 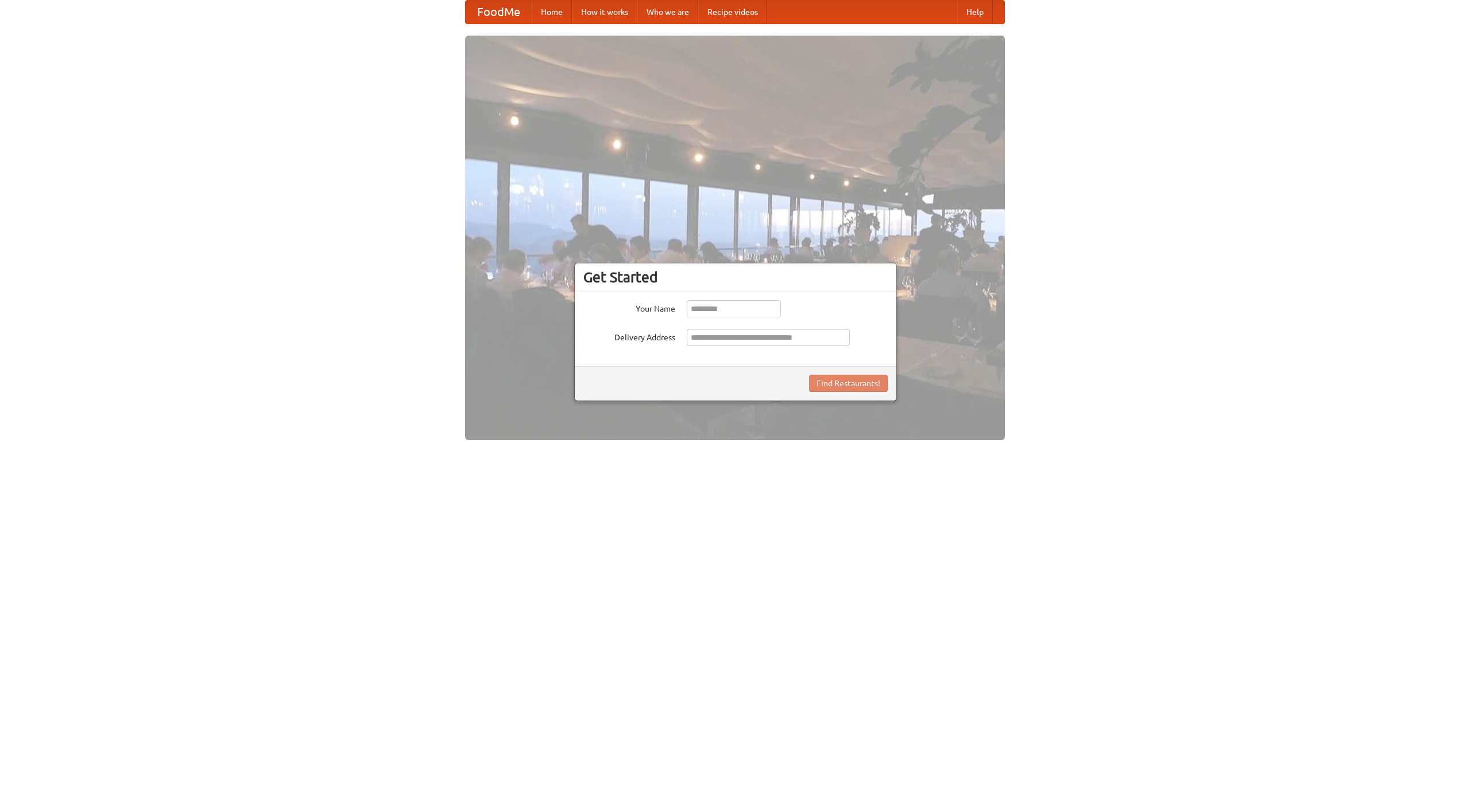 I want to click on a: FoodMe, so click(x=498, y=12).